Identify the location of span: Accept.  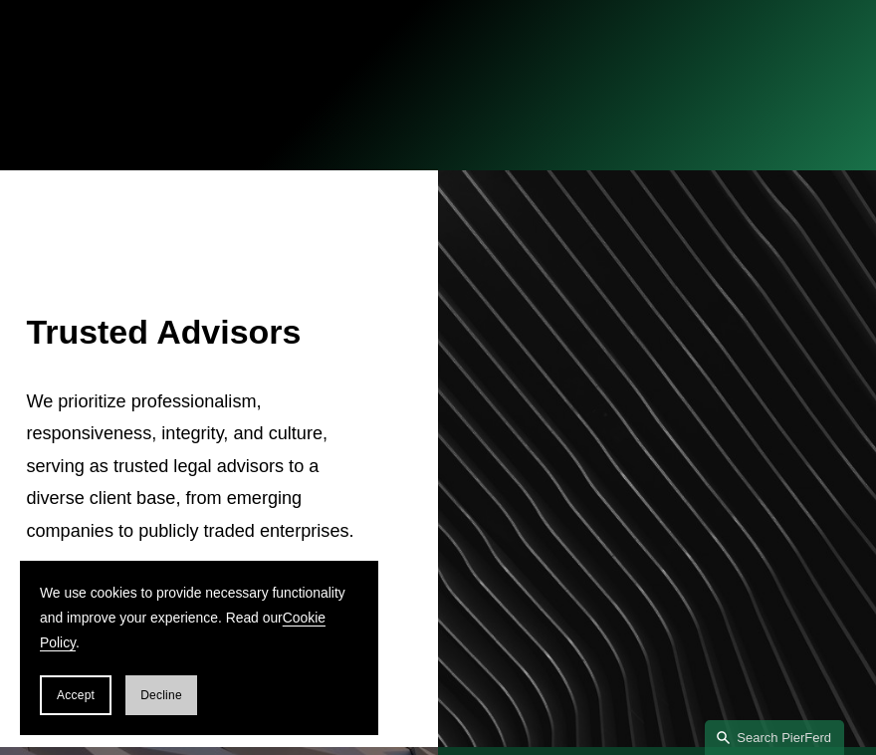
(76, 695).